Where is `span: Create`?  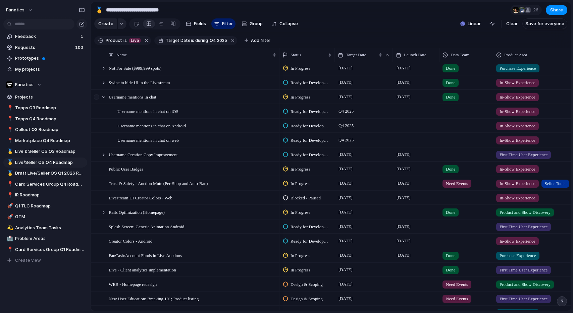
span: Create is located at coordinates (106, 24).